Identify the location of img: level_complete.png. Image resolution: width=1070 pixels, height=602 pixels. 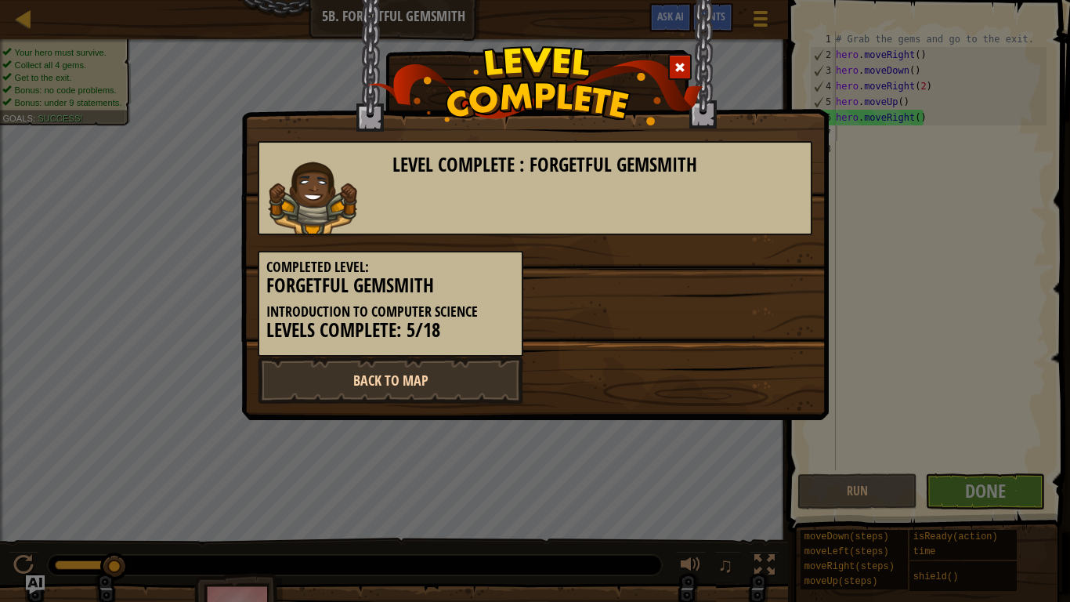
(535, 85).